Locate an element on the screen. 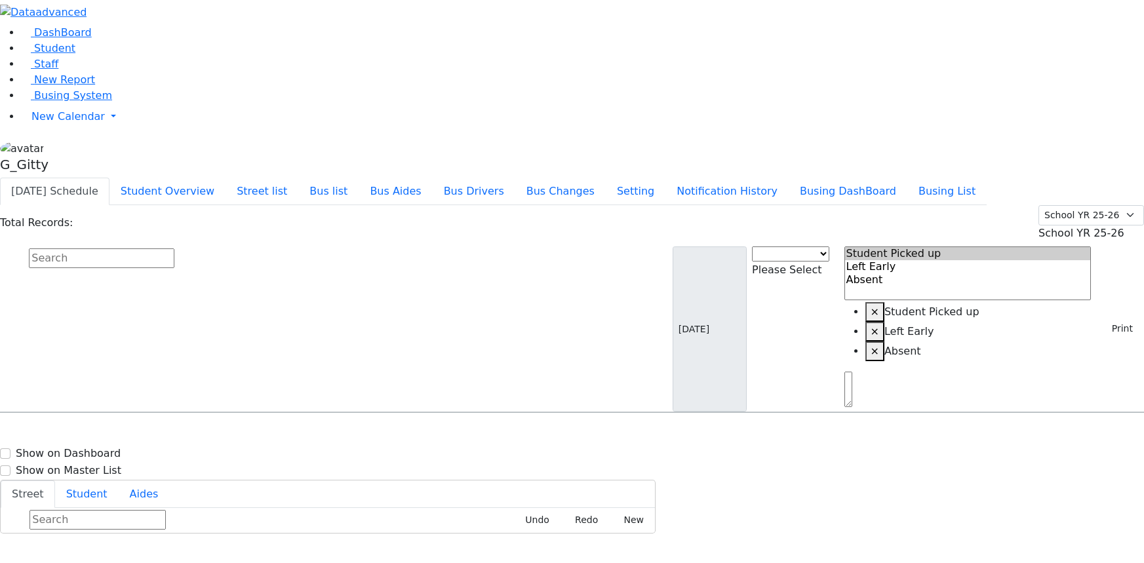 The height and width of the screenshot is (563, 1144). span: Absent is located at coordinates (903, 351).